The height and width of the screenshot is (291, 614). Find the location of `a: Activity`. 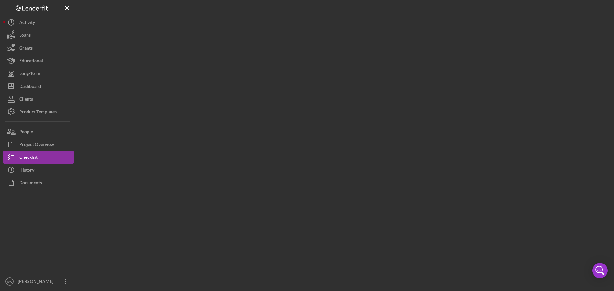

a: Activity is located at coordinates (38, 22).